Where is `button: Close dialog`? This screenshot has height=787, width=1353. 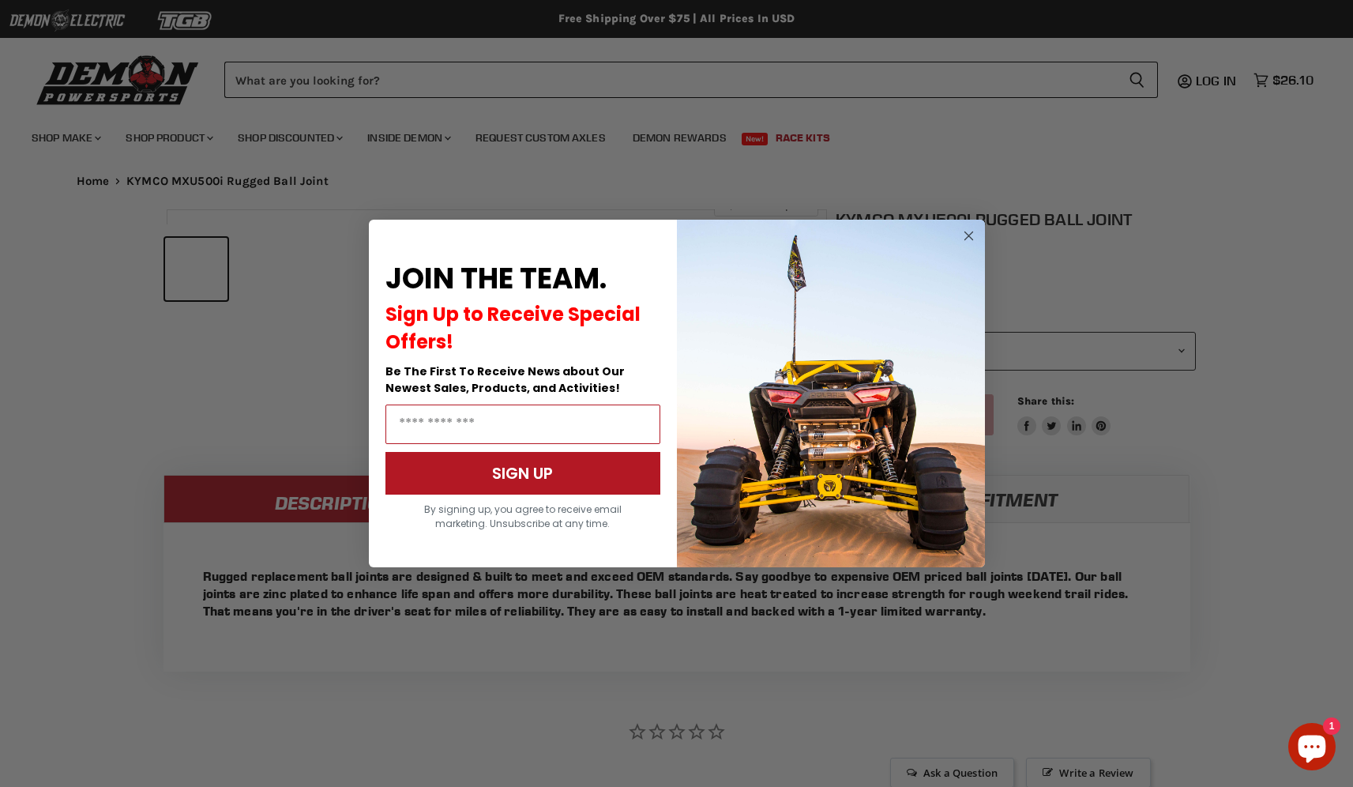 button: Close dialog is located at coordinates (969, 235).